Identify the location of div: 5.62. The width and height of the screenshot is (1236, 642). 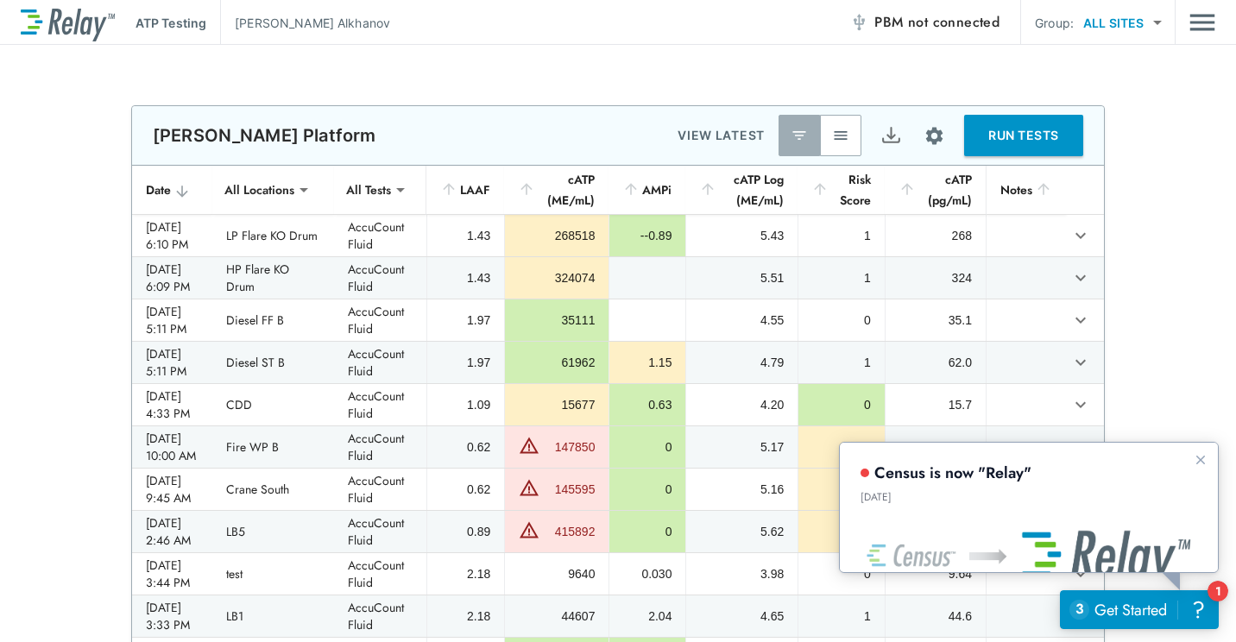
(742, 532).